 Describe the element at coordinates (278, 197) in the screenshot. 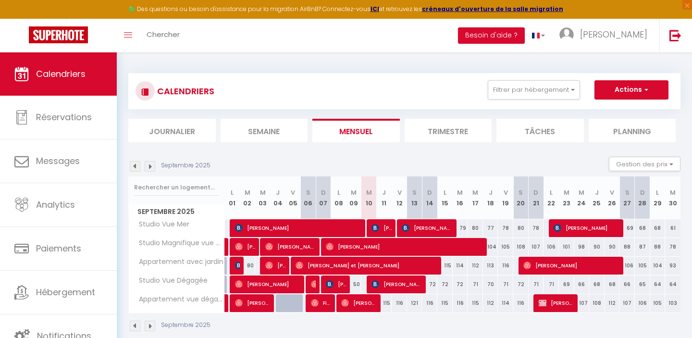

I see `th: 04` at that location.